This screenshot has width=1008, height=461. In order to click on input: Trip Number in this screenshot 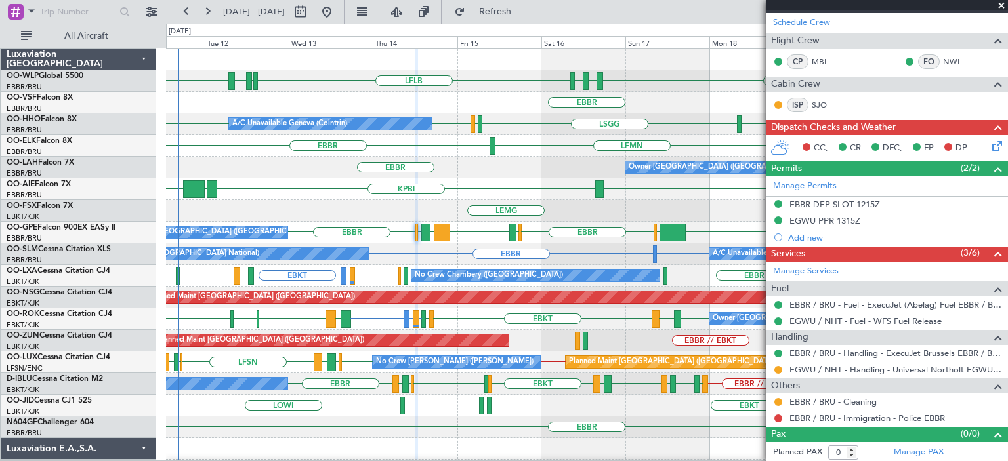, I will do `click(77, 12)`.